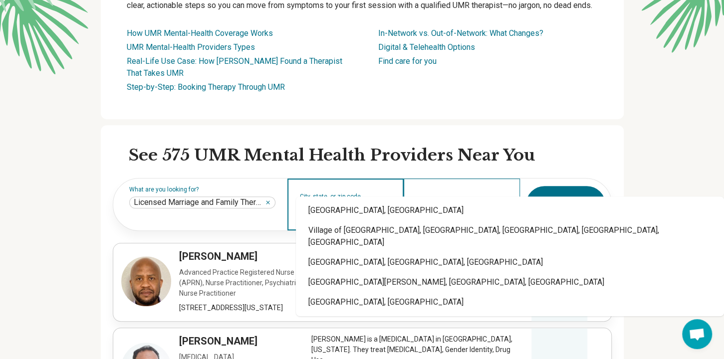 The height and width of the screenshot is (359, 724). I want to click on button: Search, so click(565, 205).